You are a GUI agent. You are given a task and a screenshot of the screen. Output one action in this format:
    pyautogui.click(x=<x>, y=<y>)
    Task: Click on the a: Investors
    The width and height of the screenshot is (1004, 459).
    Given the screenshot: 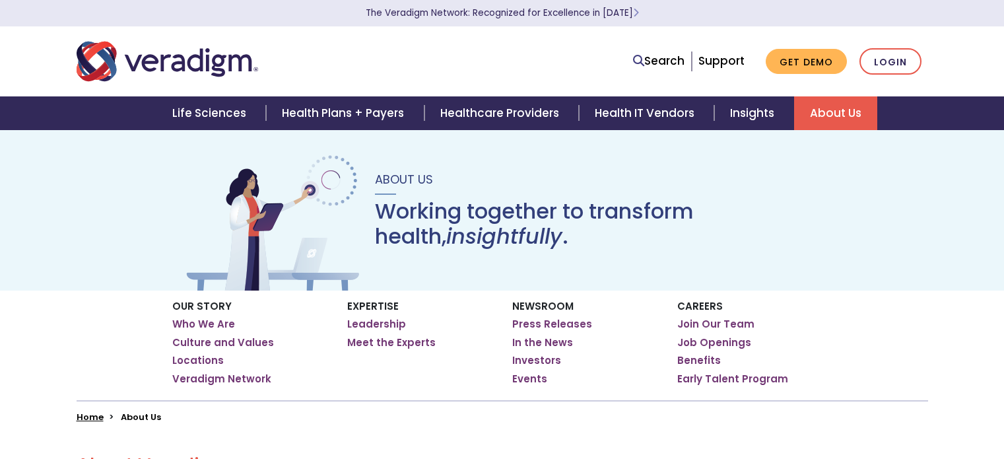 What is the action you would take?
    pyautogui.click(x=537, y=361)
    